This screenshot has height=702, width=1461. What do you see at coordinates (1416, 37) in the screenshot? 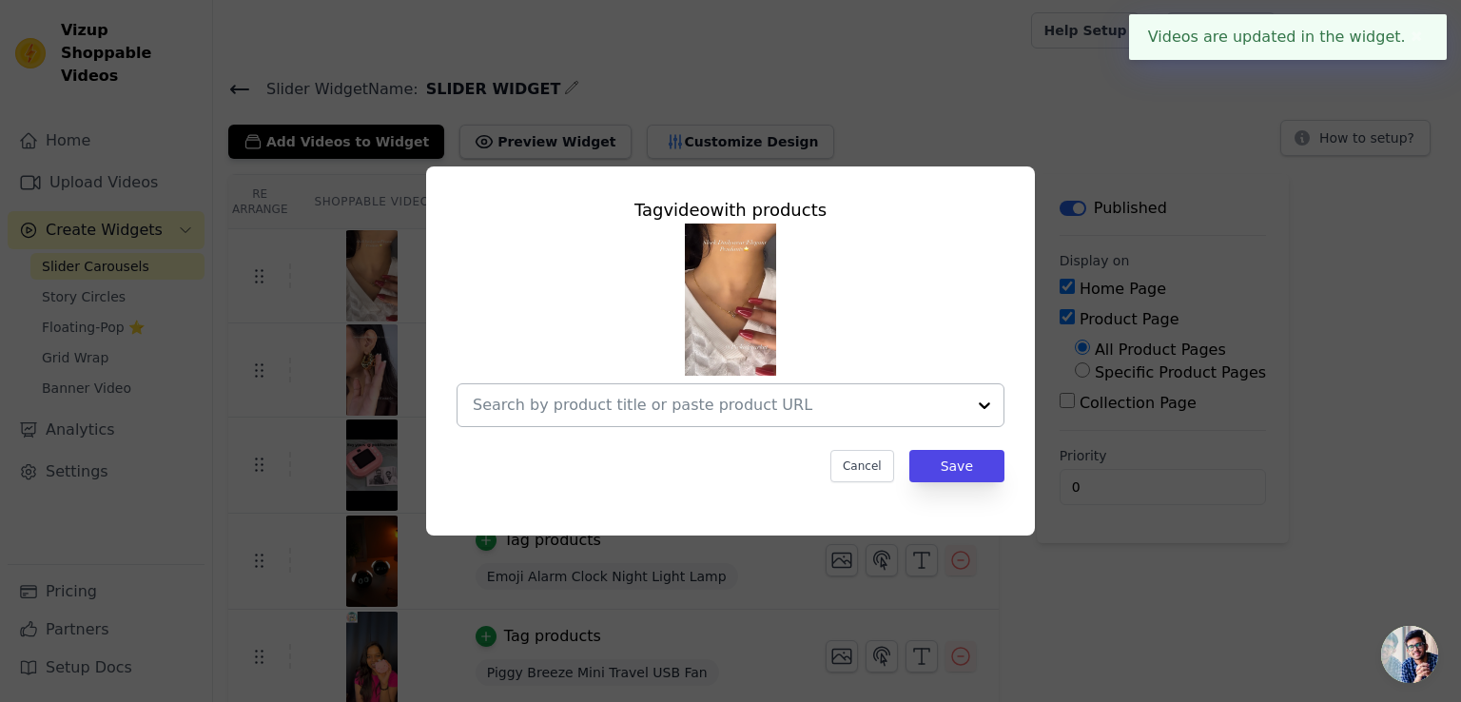
I see `button: Close` at bounding box center [1416, 37].